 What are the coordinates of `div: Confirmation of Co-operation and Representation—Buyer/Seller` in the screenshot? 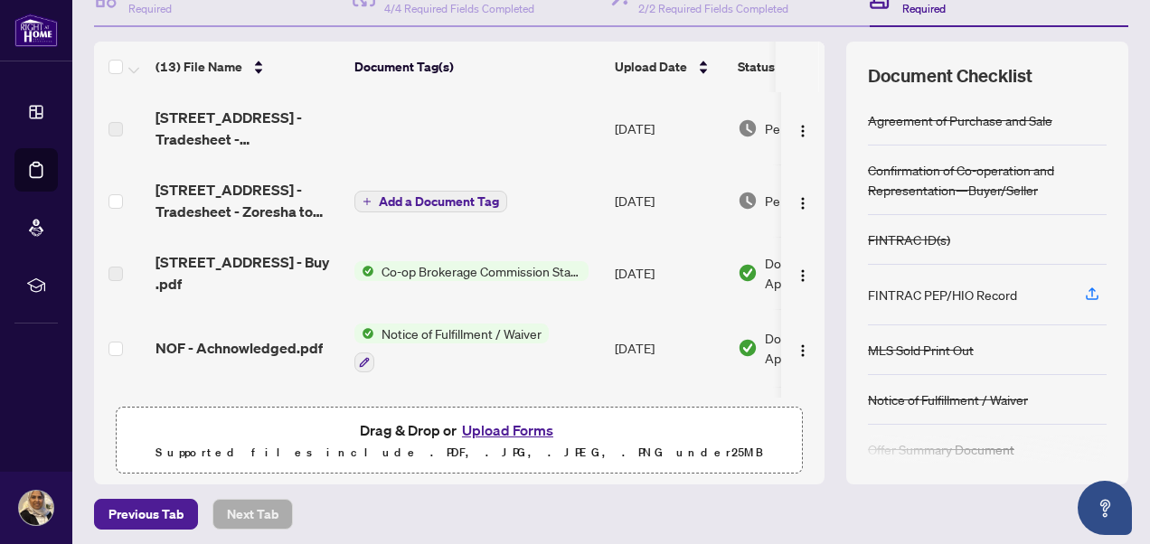 It's located at (987, 180).